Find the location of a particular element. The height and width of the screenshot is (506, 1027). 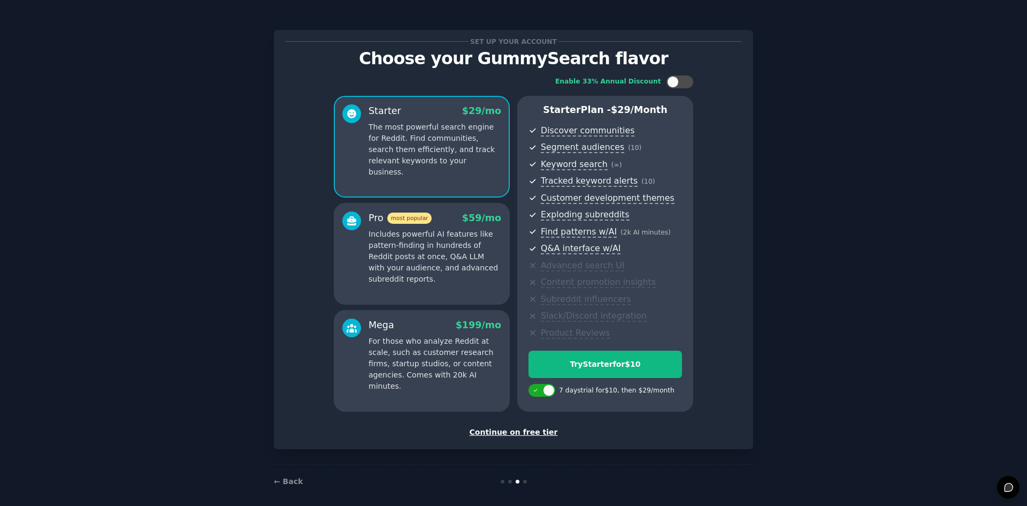

span: Find patterns w/AI is located at coordinates (579, 232).